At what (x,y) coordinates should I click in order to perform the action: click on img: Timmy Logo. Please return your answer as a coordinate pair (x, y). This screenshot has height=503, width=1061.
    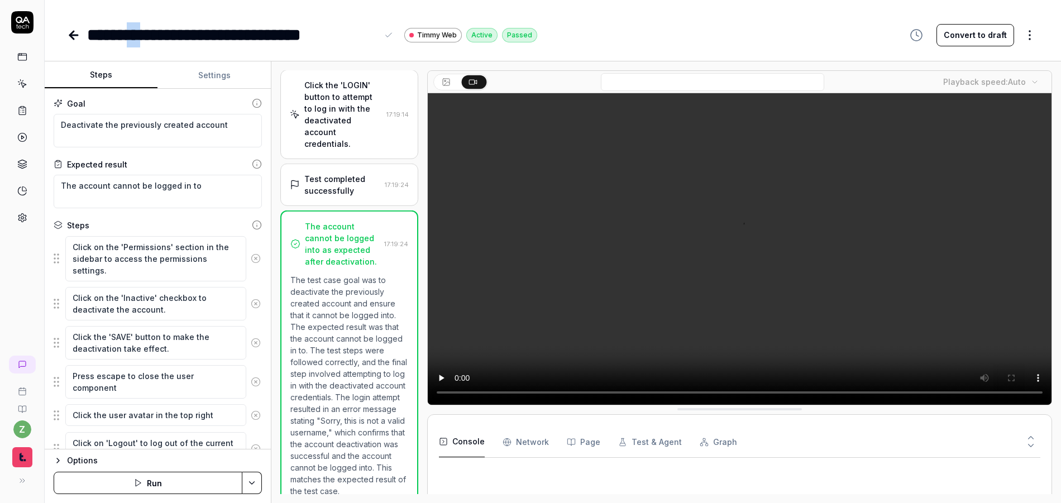
    Looking at the image, I should click on (22, 457).